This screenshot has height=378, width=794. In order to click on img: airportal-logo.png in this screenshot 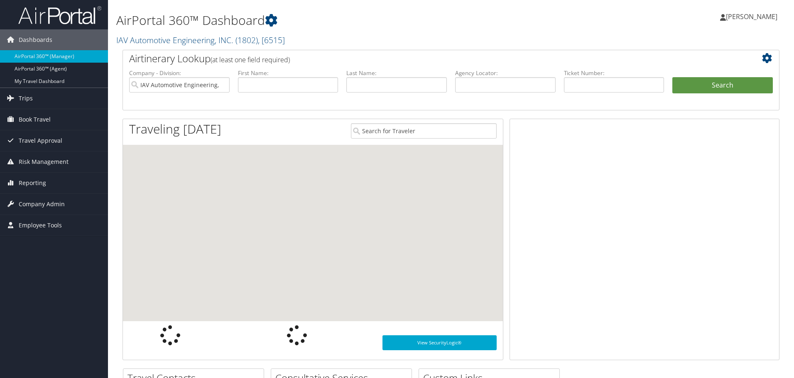, I will do `click(60, 15)`.